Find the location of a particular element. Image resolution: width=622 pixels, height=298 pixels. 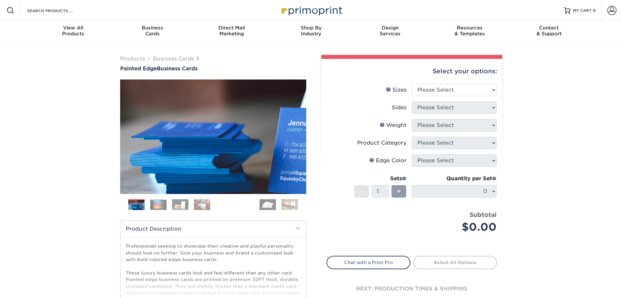

a: View AllProducts is located at coordinates (73, 31).